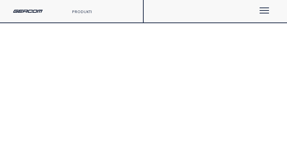  I want to click on span: I, so click(83, 74).